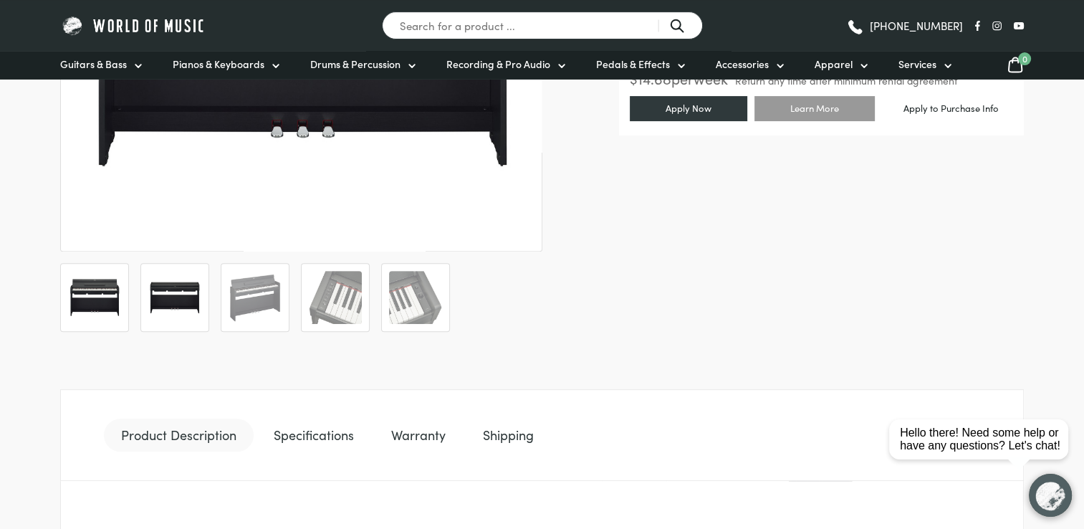 The height and width of the screenshot is (529, 1084). I want to click on button: launcher button, so click(174, 124).